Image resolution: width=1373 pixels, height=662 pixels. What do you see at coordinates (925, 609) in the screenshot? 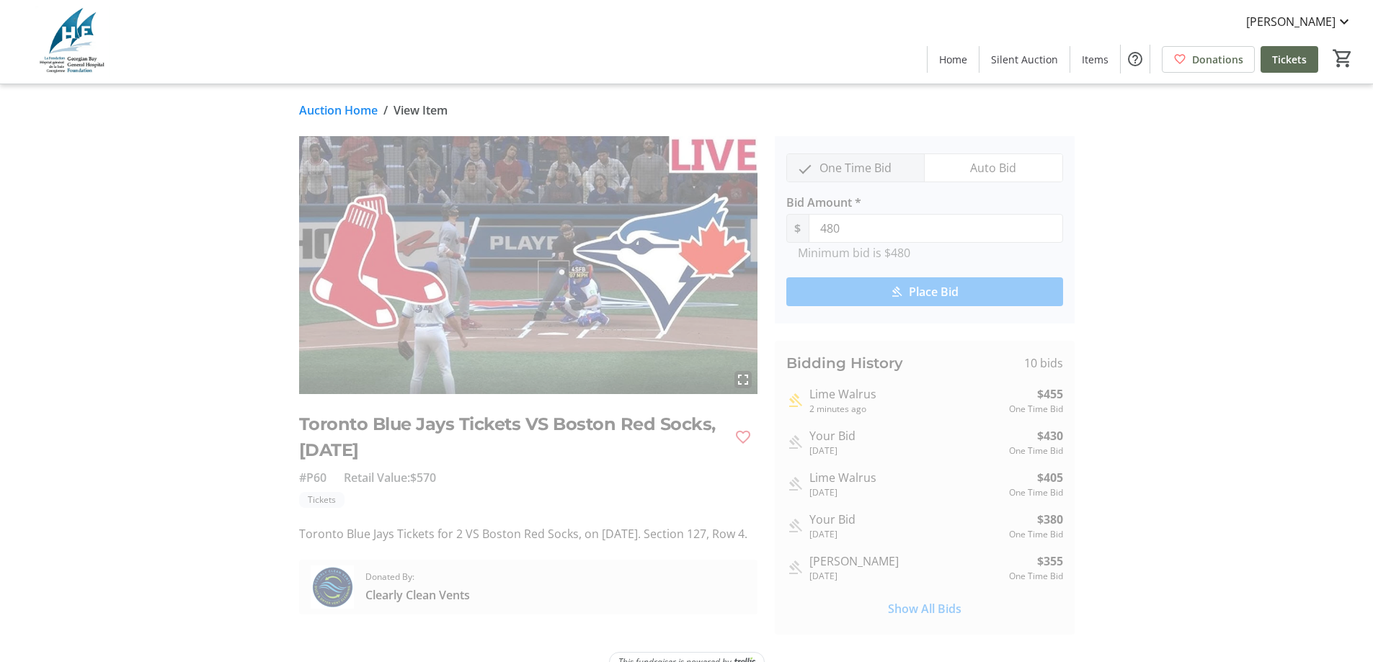
I see `button: Show All Bids` at bounding box center [925, 609].